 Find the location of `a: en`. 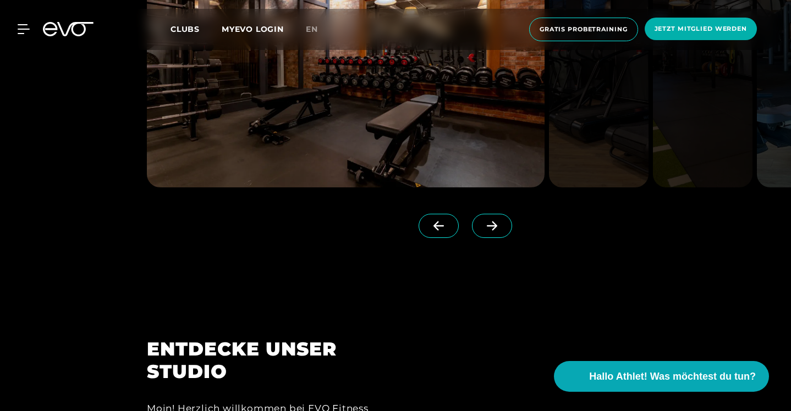

a: en is located at coordinates (318, 29).